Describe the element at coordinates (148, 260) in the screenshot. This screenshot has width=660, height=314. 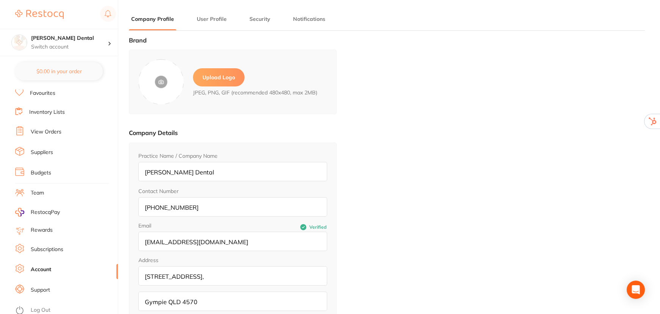
I see `legend: Address` at that location.